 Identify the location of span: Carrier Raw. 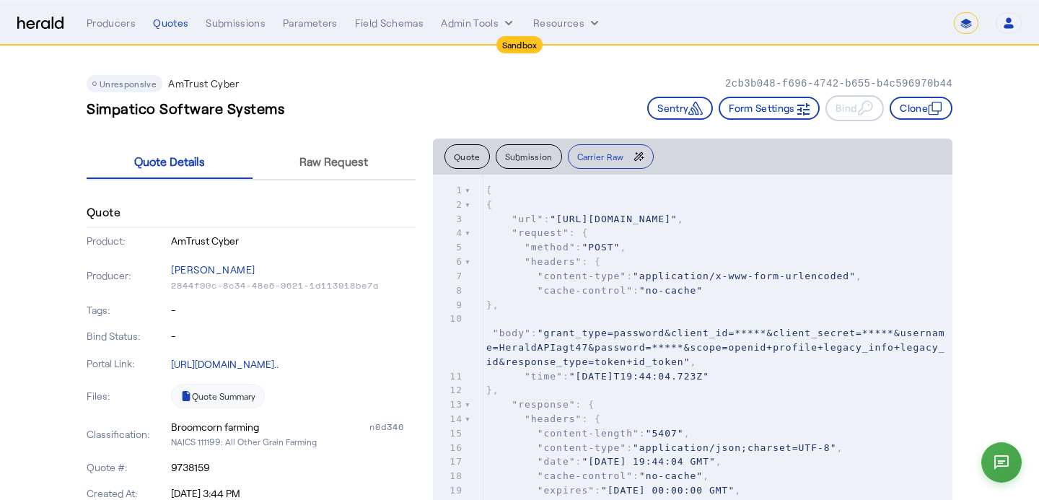
(600, 157).